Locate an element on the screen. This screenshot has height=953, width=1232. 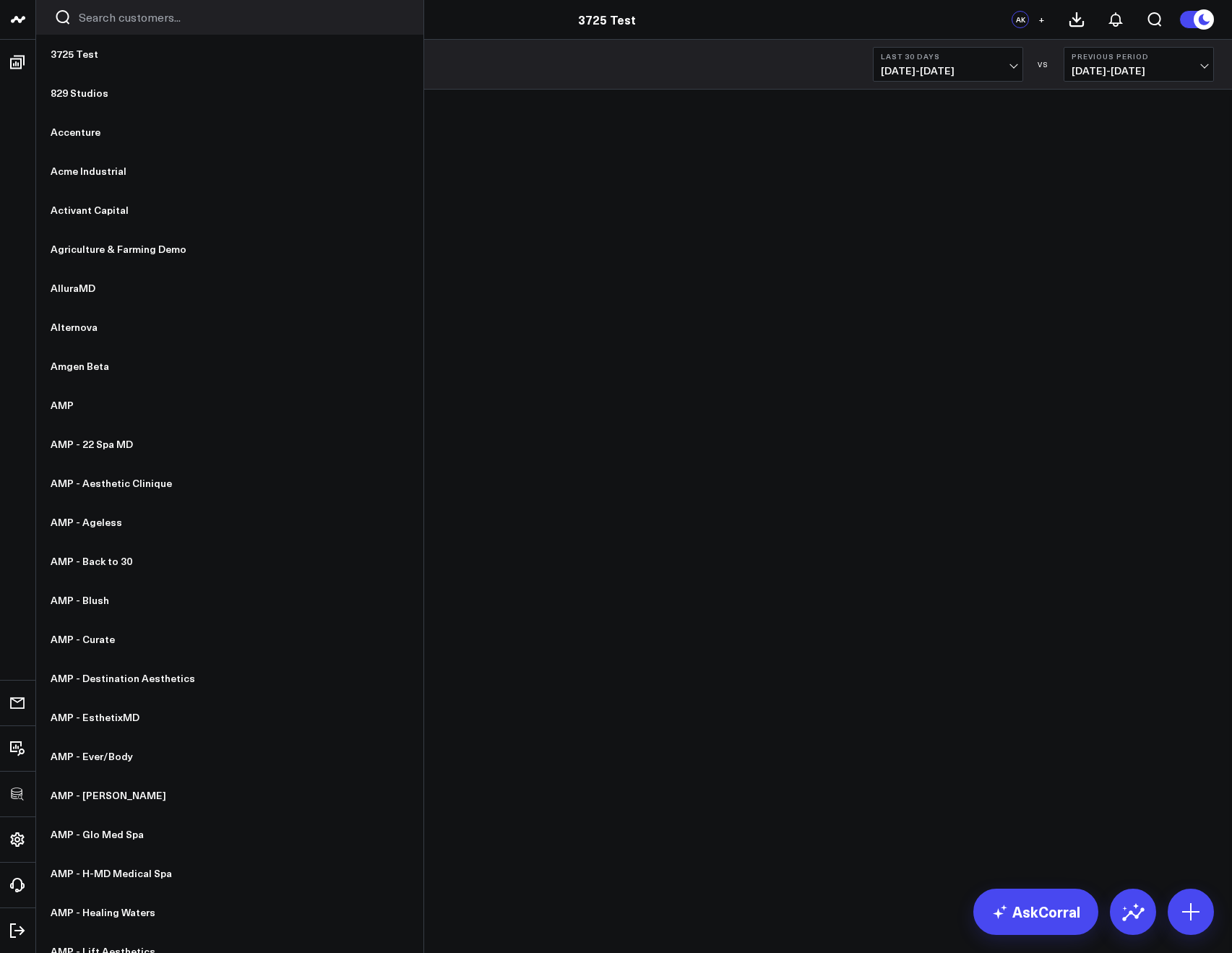
a: Amgen Beta is located at coordinates (230, 366).